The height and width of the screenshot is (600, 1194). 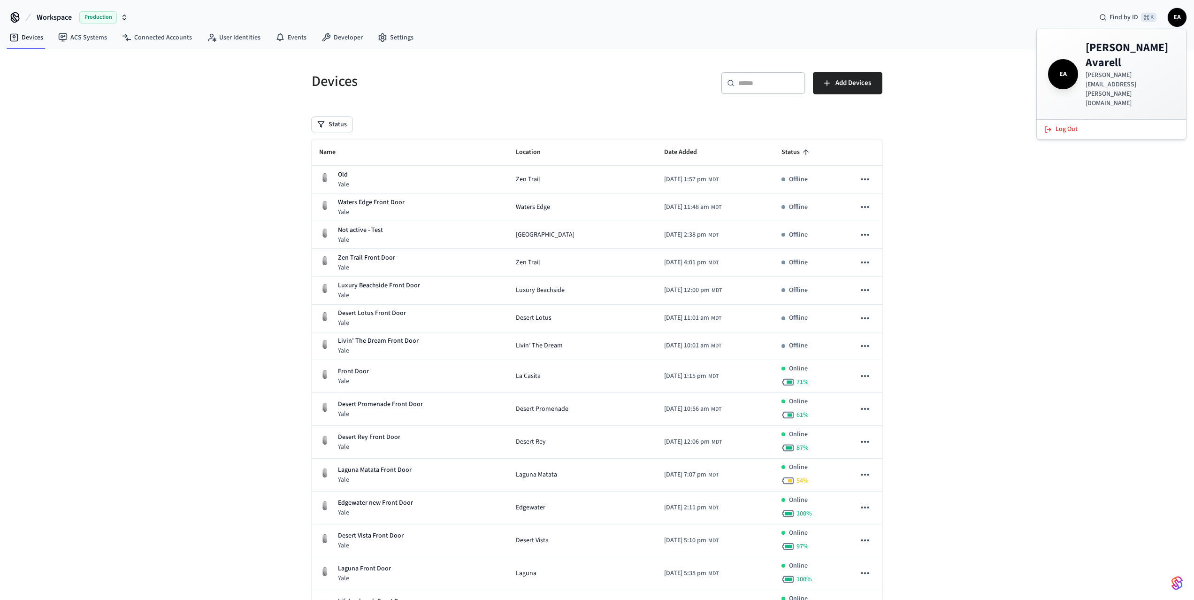 What do you see at coordinates (98, 17) in the screenshot?
I see `span: Production` at bounding box center [98, 17].